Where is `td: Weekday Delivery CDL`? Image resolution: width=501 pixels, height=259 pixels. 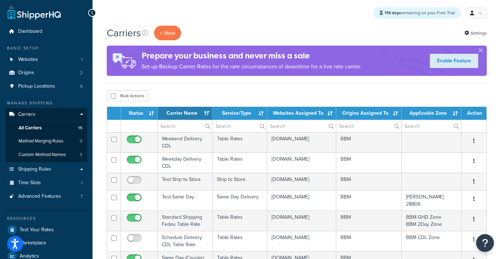 td: Weekday Delivery CDL is located at coordinates (185, 162).